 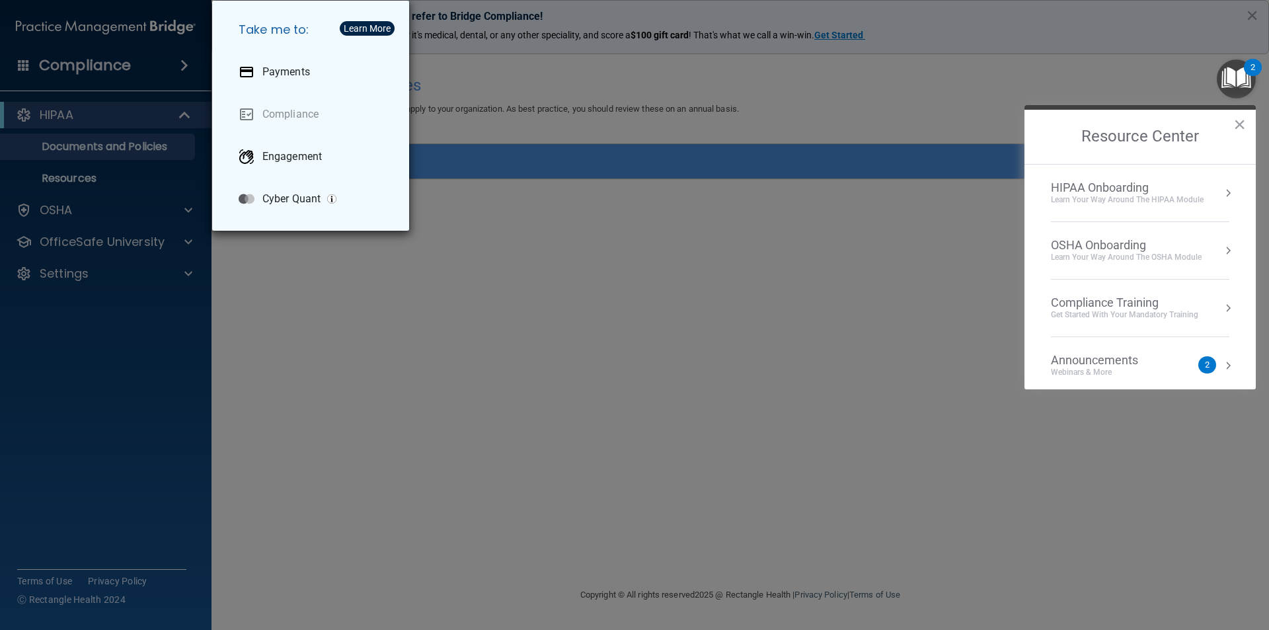 I want to click on div: Announcements, so click(x=1107, y=360).